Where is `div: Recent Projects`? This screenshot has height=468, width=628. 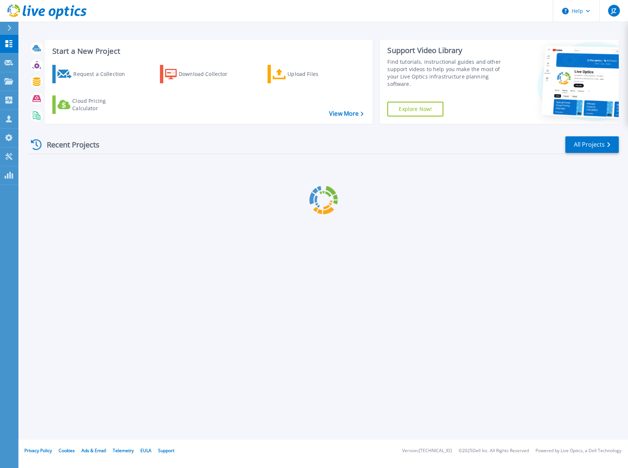
div: Recent Projects is located at coordinates (69, 145).